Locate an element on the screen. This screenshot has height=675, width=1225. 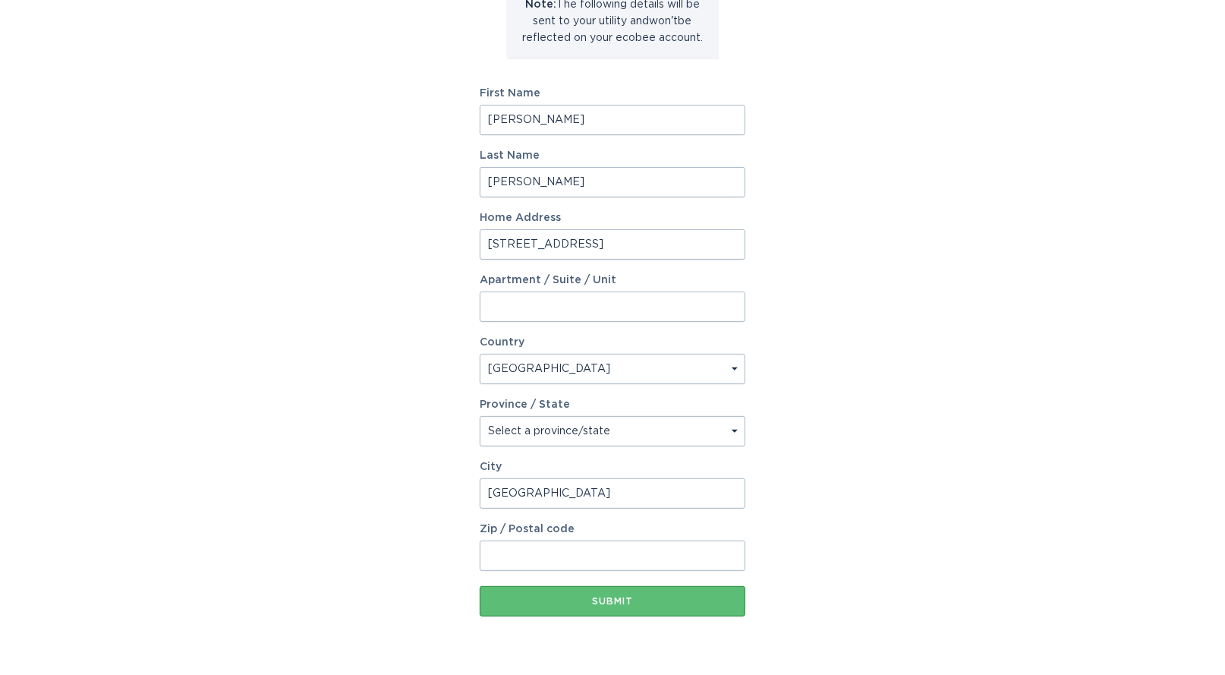
label: Home Address is located at coordinates (613, 218).